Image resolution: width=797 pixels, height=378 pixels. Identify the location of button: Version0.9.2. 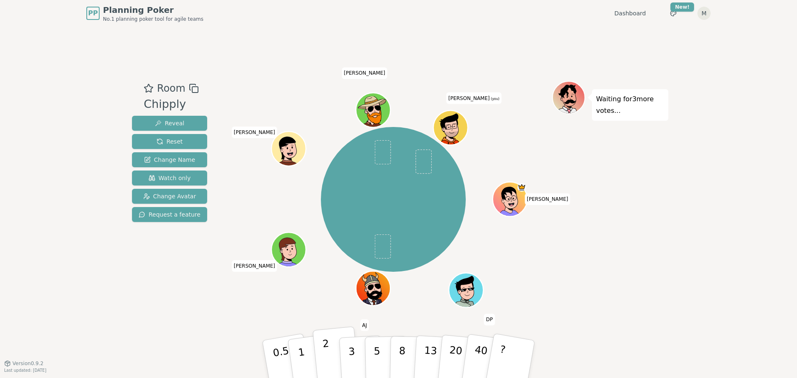
(24, 364).